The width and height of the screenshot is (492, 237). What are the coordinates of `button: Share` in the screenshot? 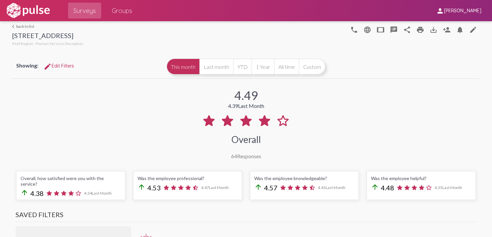 It's located at (407, 29).